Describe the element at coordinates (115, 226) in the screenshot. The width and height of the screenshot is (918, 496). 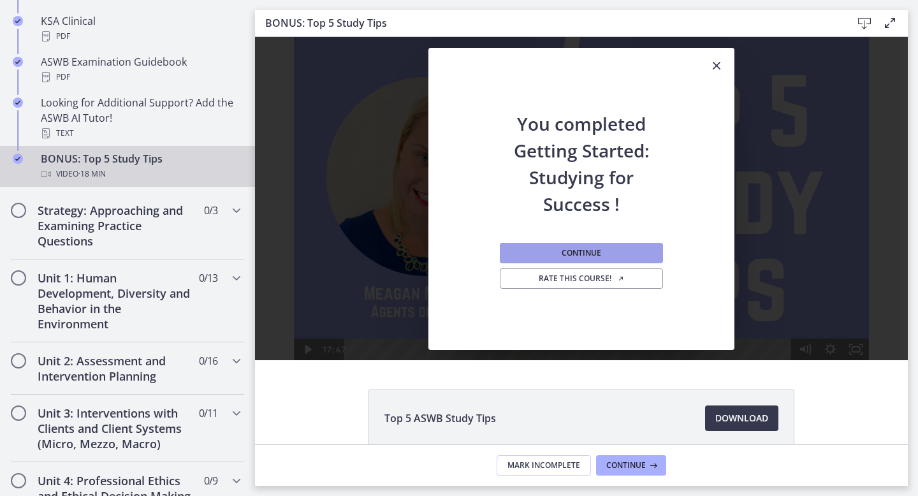
I see `h2: Strategy: Approaching and Examining Practice Questions` at that location.